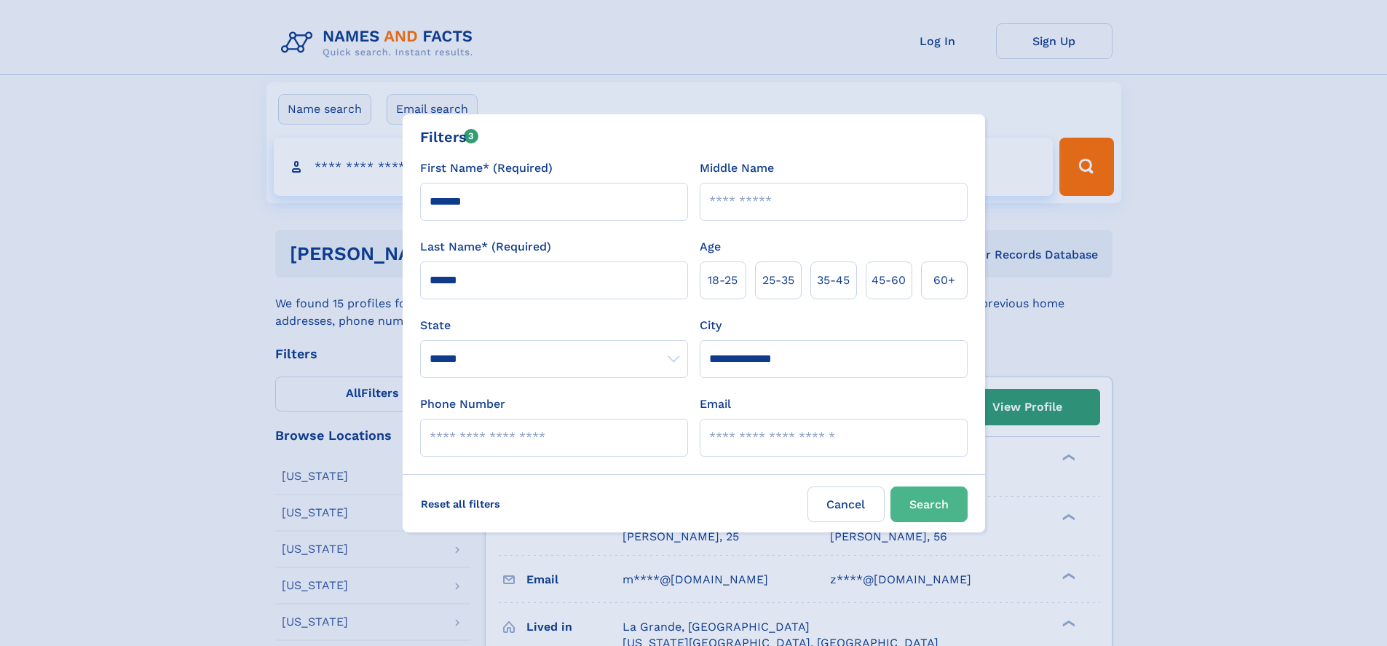 The image size is (1387, 646). Describe the element at coordinates (944, 280) in the screenshot. I see `span: 60+` at that location.